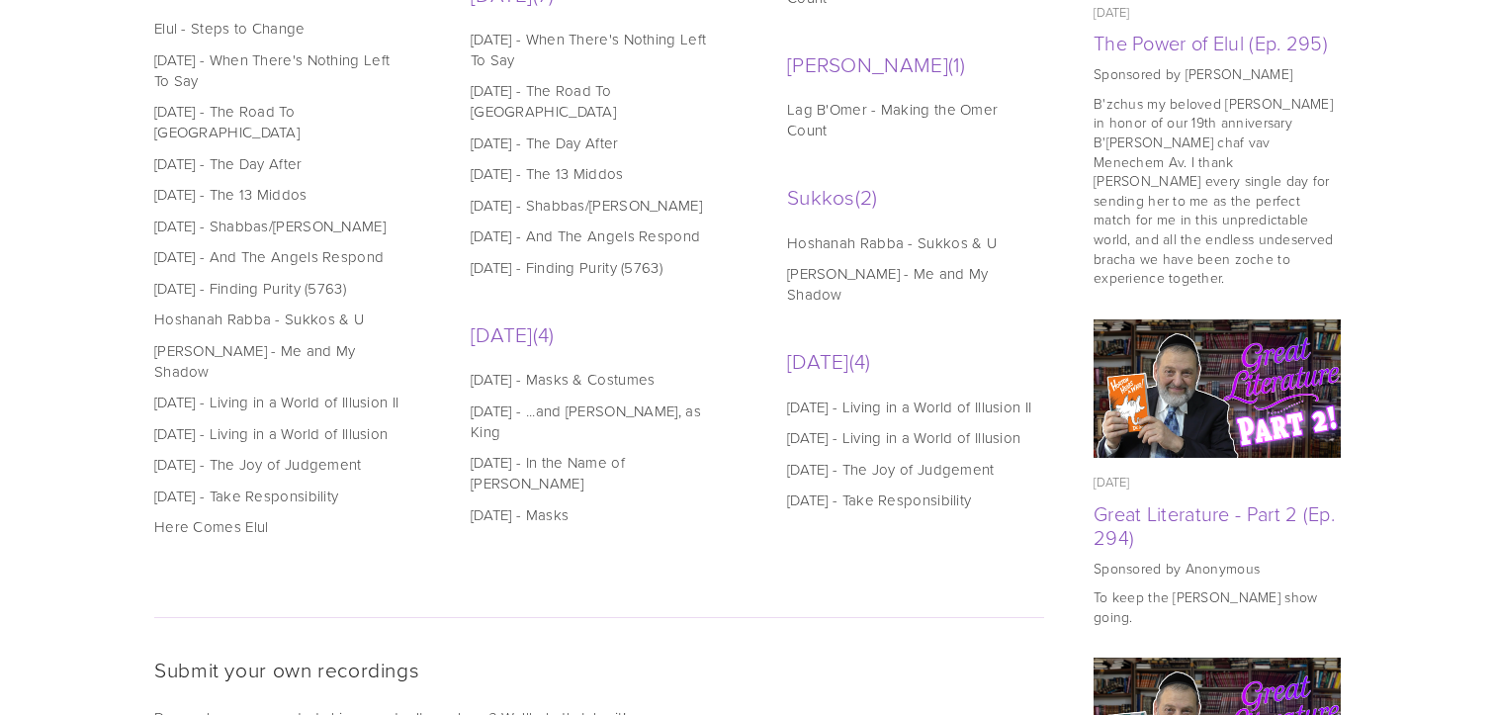 Image resolution: width=1495 pixels, height=715 pixels. What do you see at coordinates (1210, 43) in the screenshot?
I see `a: The Power of Elul (Ep. 295)` at bounding box center [1210, 43].